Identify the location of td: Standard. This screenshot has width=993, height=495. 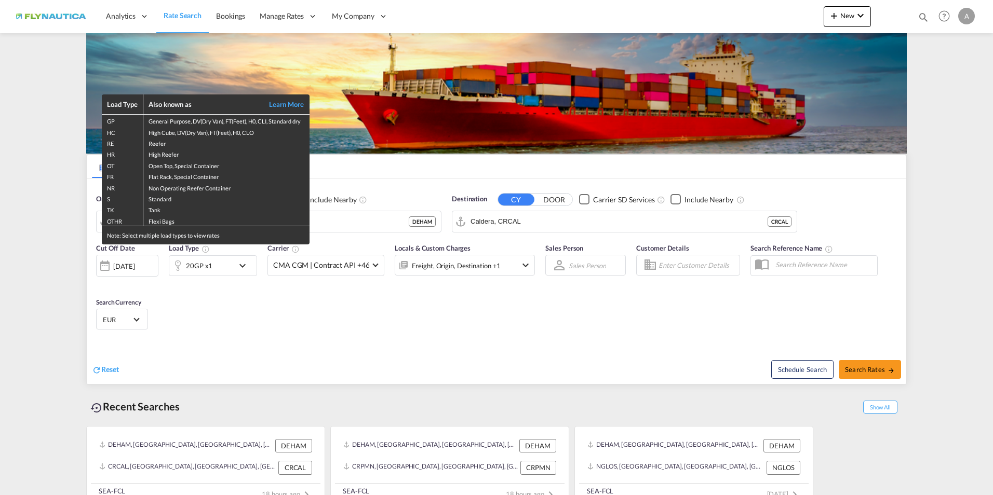
(226, 198).